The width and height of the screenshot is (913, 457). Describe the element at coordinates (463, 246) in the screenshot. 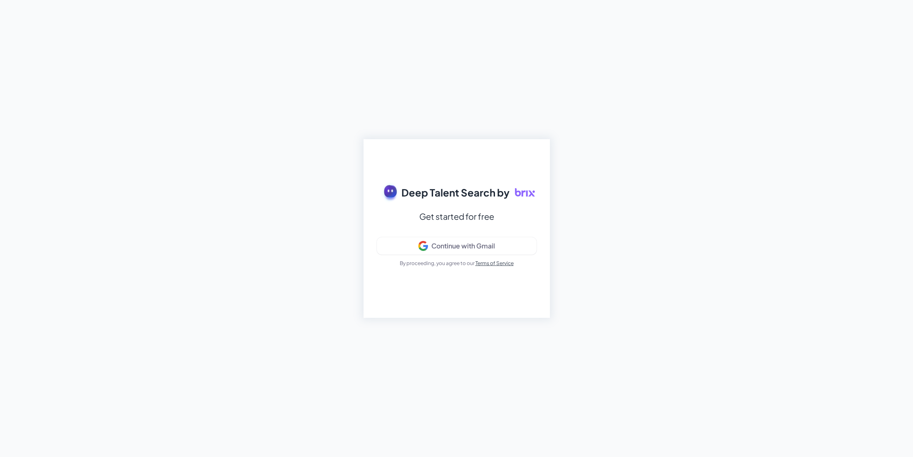

I see `div: Continue with Gmail` at that location.